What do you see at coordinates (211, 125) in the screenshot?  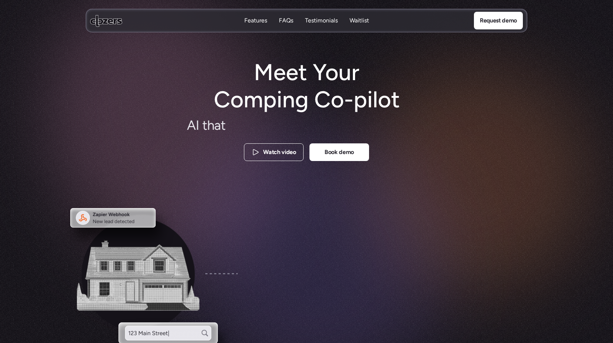 I see `span: h` at bounding box center [211, 125].